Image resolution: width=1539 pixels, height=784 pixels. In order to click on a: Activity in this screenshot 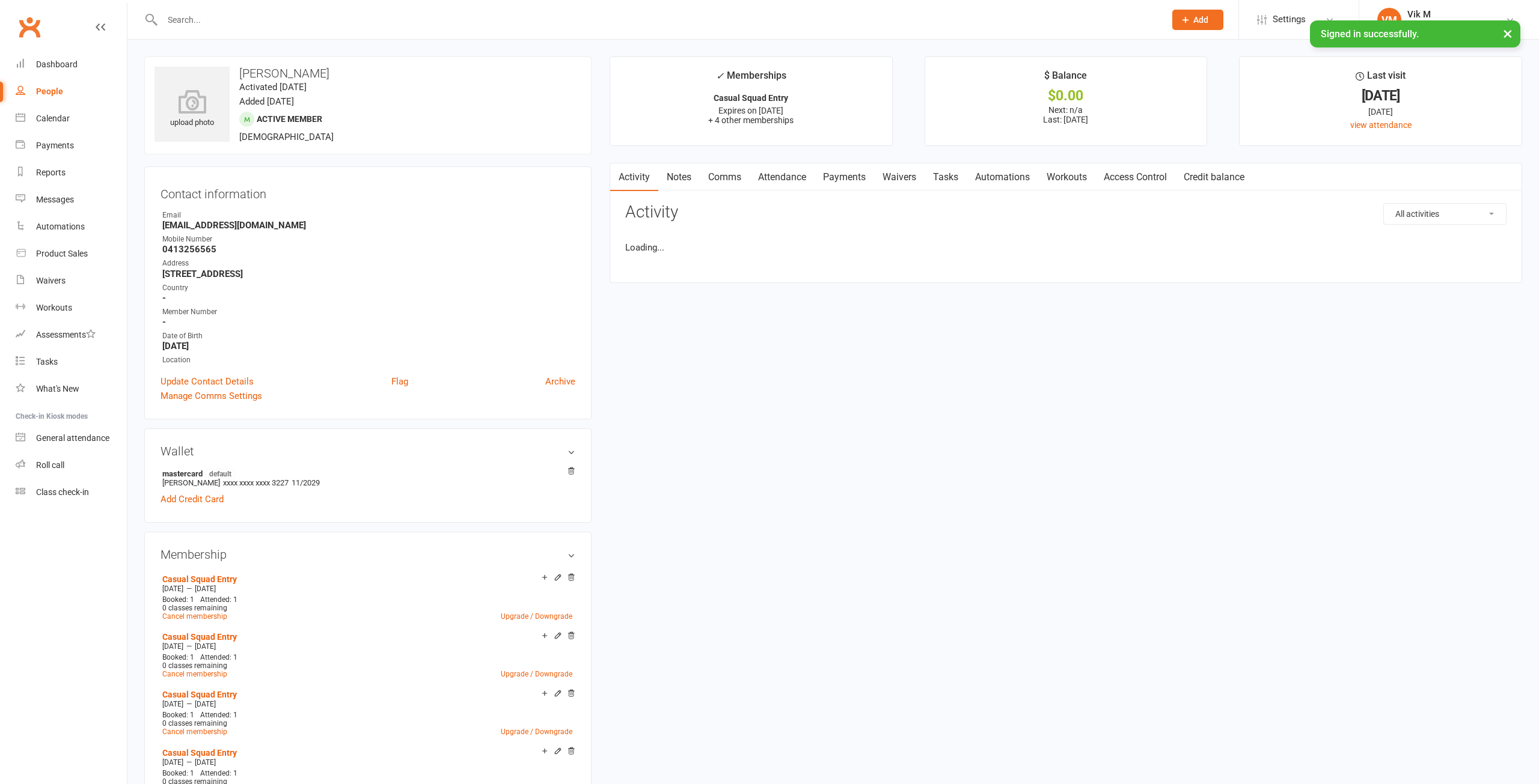, I will do `click(635, 177)`.